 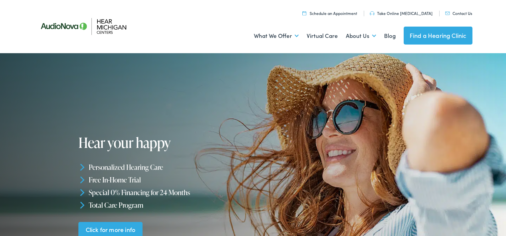 What do you see at coordinates (167, 205) in the screenshot?
I see `li: Total Care Program` at bounding box center [167, 205].